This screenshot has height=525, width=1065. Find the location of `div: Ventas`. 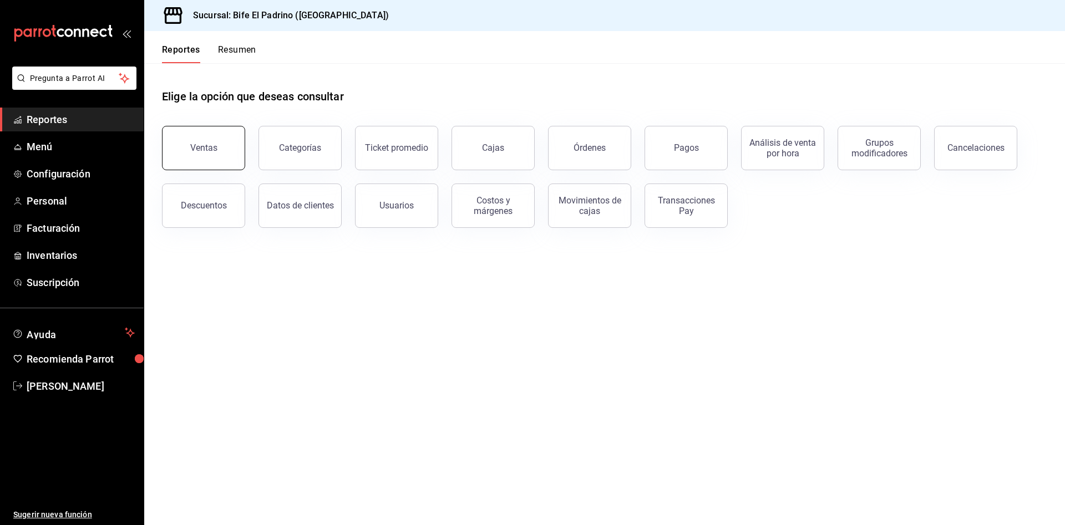

div: Ventas is located at coordinates (204, 148).